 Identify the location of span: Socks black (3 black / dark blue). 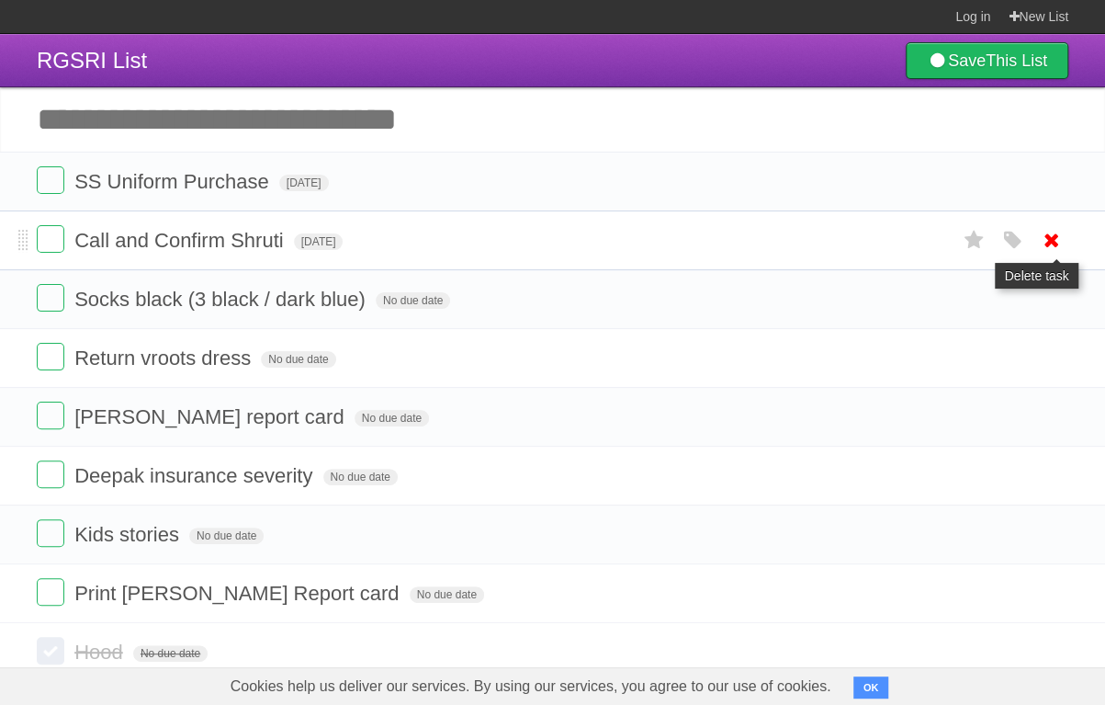
(222, 299).